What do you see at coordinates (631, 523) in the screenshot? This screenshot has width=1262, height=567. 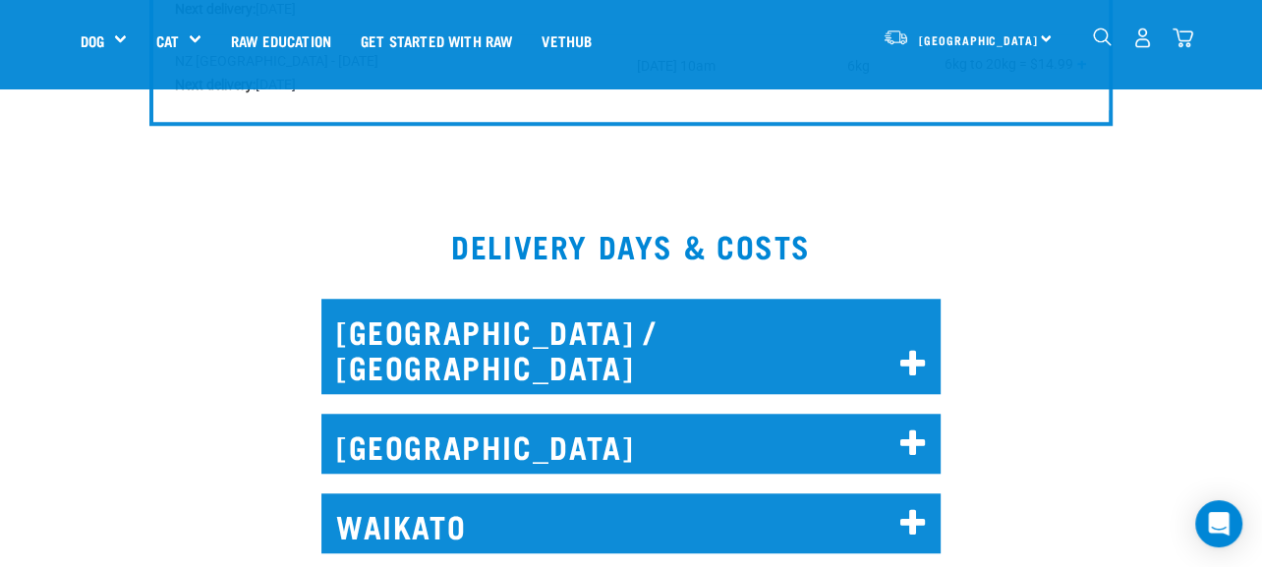 I see `h2: WAIKATO` at bounding box center [631, 523].